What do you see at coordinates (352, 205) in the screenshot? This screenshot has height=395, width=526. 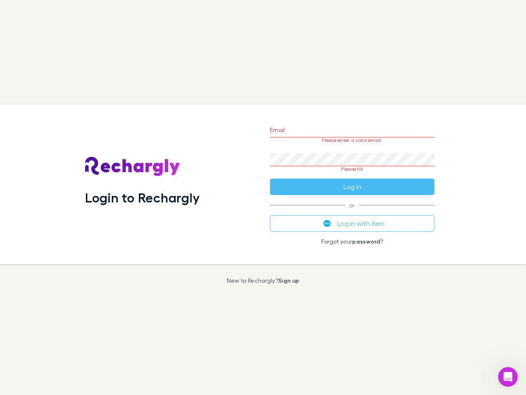 I see `span: or` at bounding box center [352, 205].